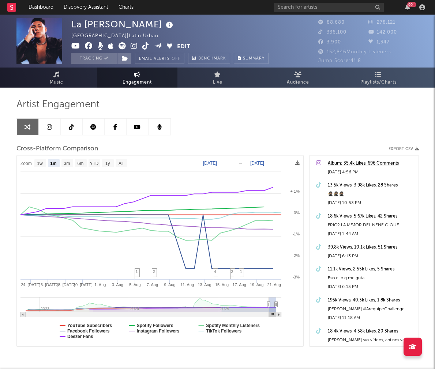 The image size is (435, 369). Describe the element at coordinates (80, 337) in the screenshot. I see `text: Deezer Fans` at that location.